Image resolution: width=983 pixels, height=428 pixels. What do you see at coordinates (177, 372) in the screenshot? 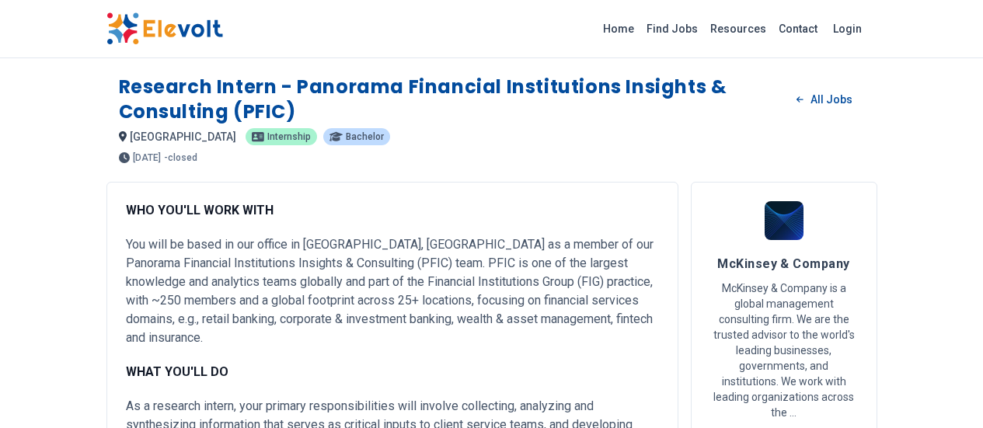
I see `strong: WHAT YOU'LL DO` at bounding box center [177, 372].